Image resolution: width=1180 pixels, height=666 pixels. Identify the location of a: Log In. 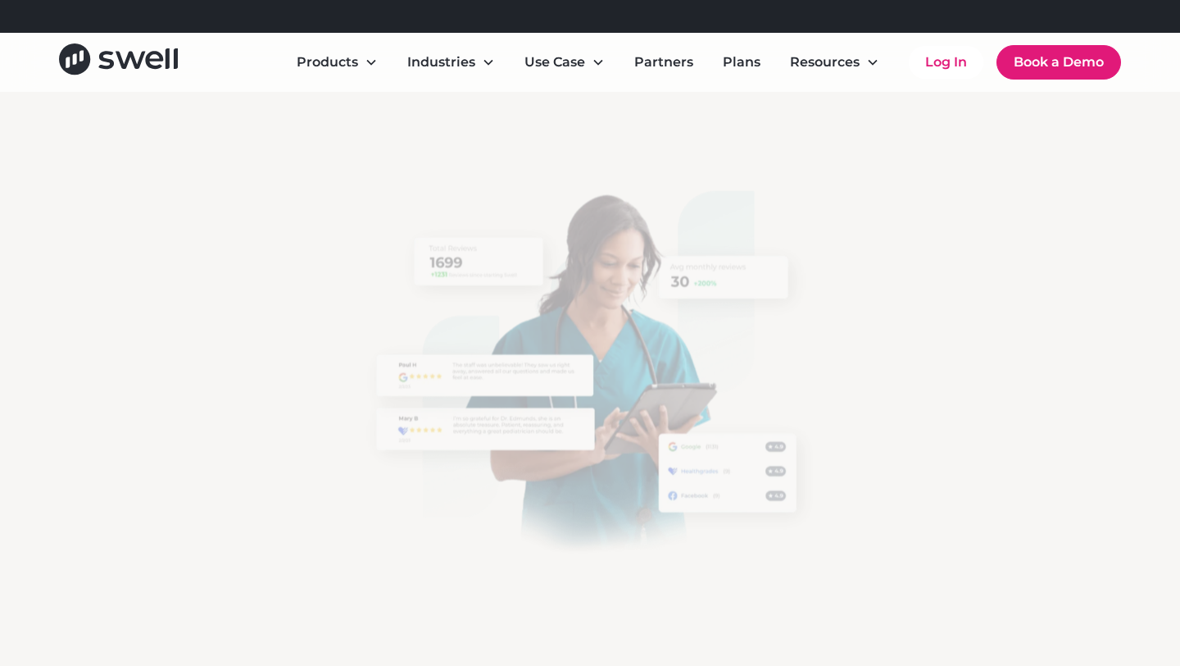
(946, 62).